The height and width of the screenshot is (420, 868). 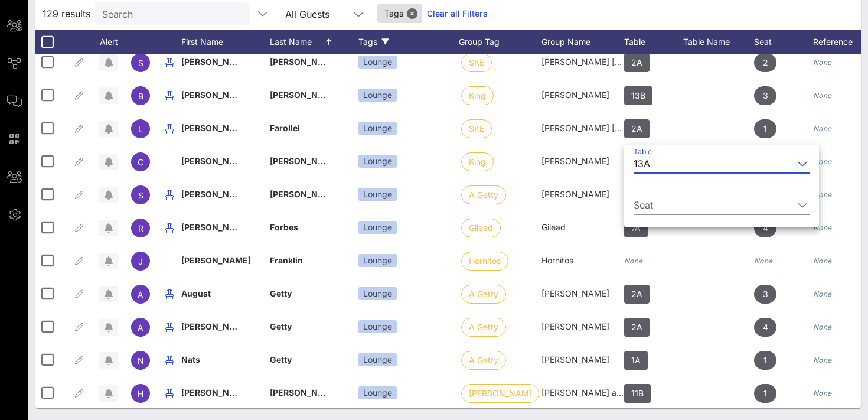 What do you see at coordinates (66, 14) in the screenshot?
I see `span: 129 results` at bounding box center [66, 14].